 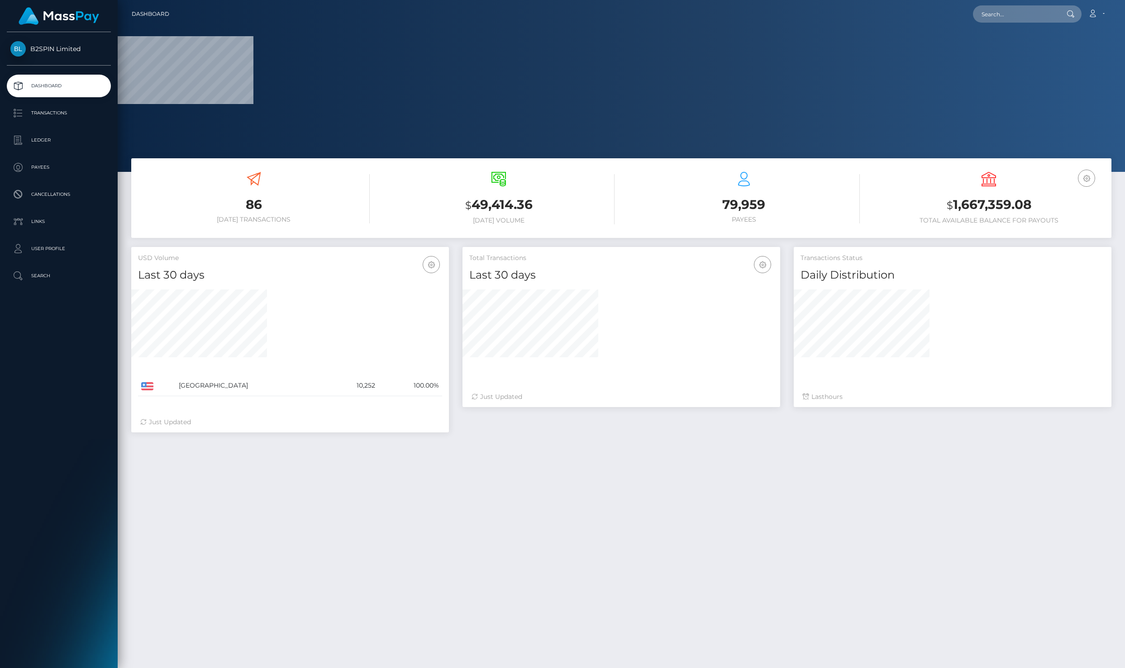 What do you see at coordinates (59, 222) in the screenshot?
I see `p: Links` at bounding box center [59, 222].